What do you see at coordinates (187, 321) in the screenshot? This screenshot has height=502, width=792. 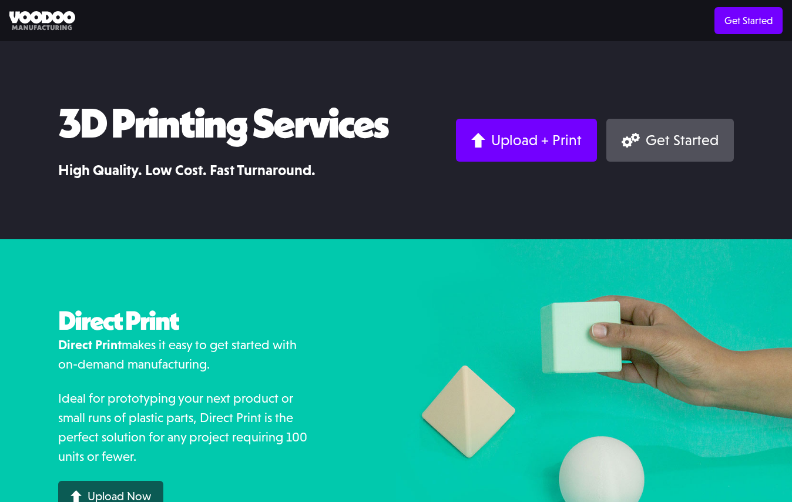 I see `h2: Direct Print` at bounding box center [187, 321].